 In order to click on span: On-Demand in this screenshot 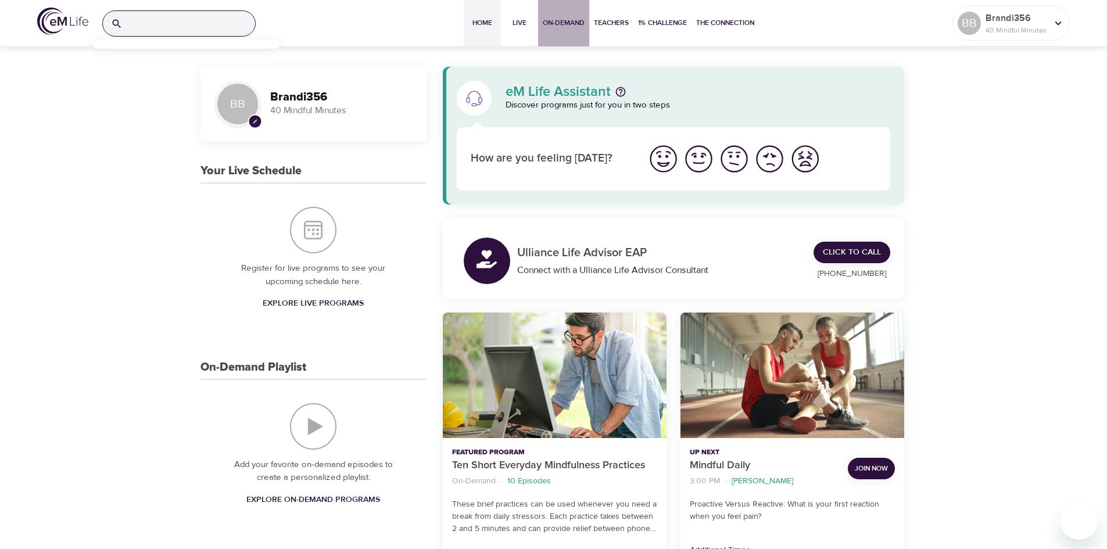, I will do `click(564, 23)`.